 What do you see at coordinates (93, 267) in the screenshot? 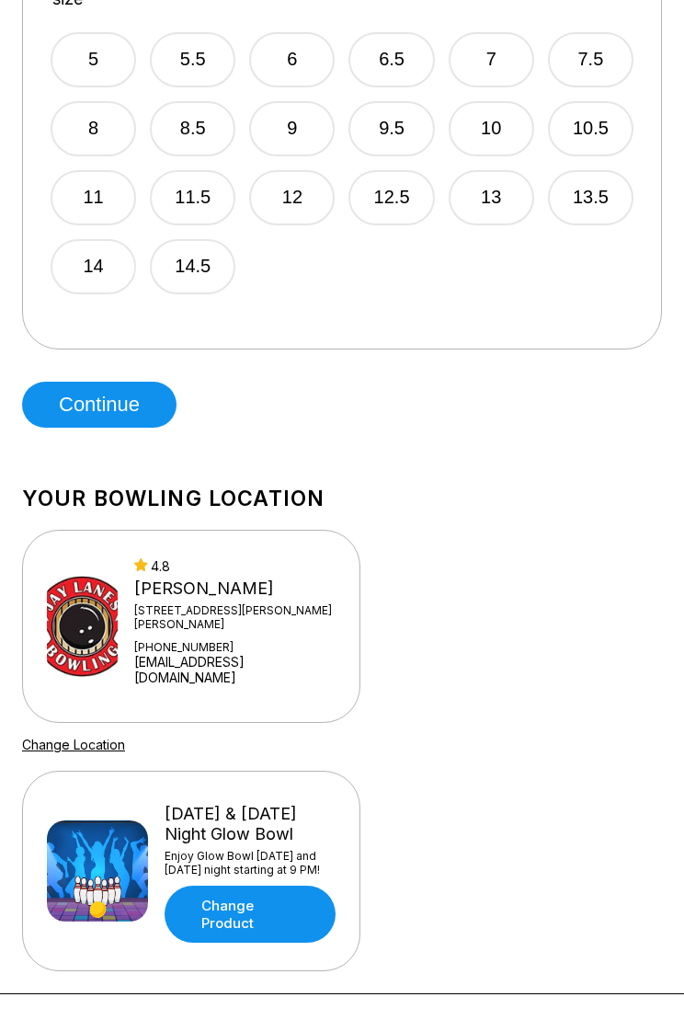
I see `button: 14` at bounding box center [93, 267].